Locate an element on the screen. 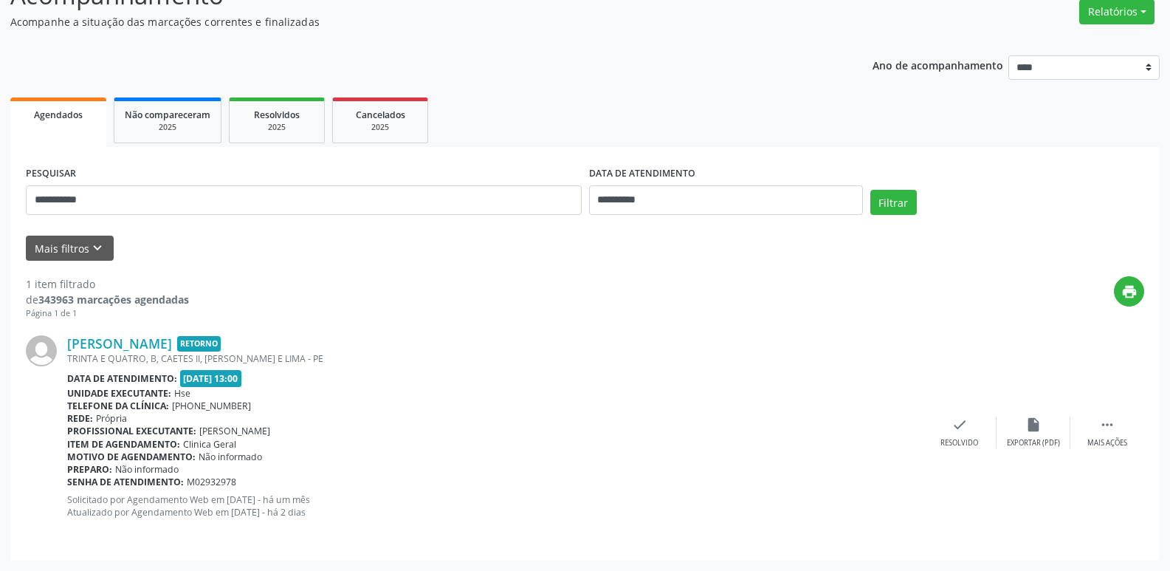 The width and height of the screenshot is (1170, 571). b: Senha de atendimento: is located at coordinates (126, 481).